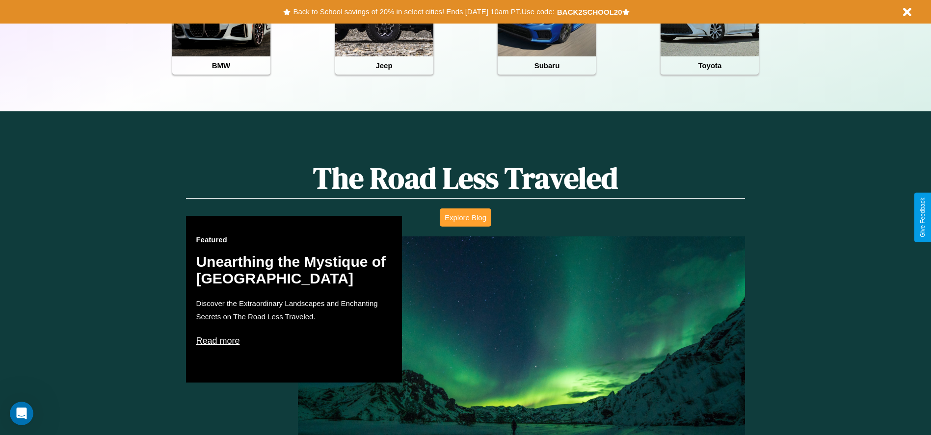  I want to click on button: Explore Blog, so click(465, 217).